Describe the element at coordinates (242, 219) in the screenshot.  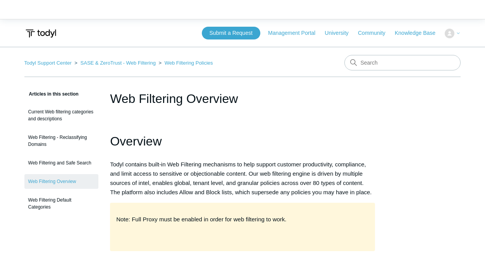
I see `p: Note: Full Proxy must be enabled in order for web filtering to work.` at that location.